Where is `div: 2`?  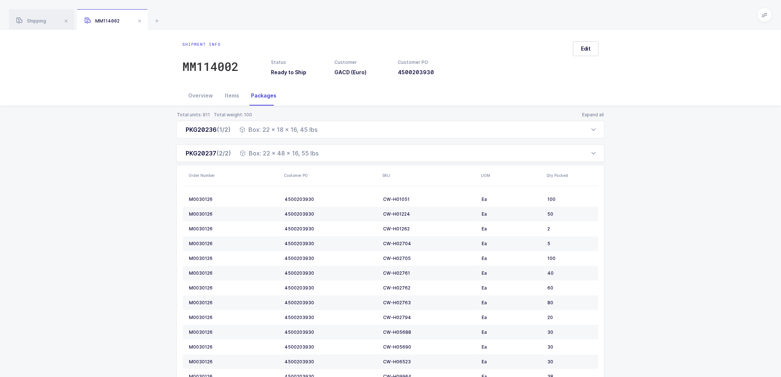 div: 2 is located at coordinates (576, 229).